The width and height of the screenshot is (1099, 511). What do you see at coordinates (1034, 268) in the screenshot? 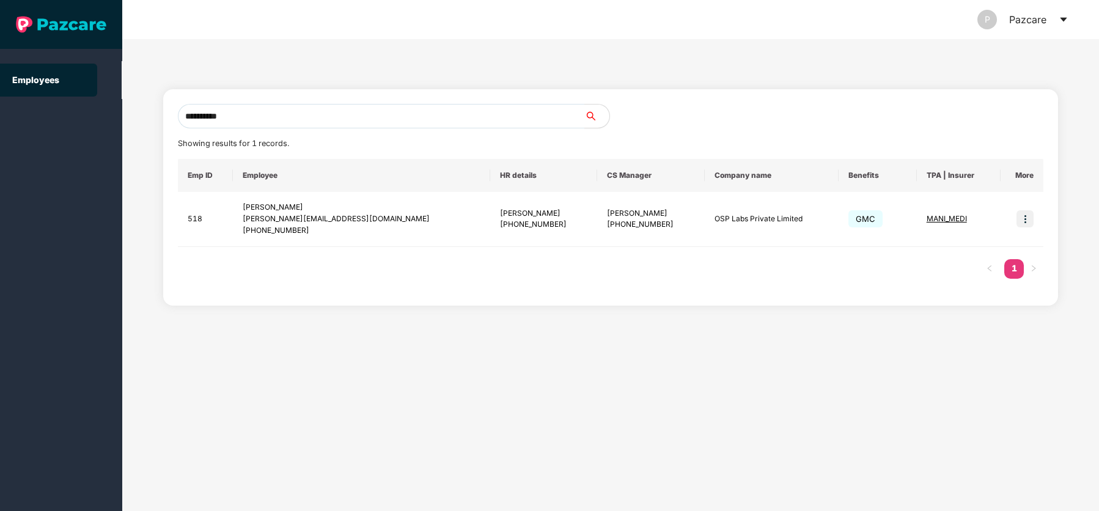
I see `span: right` at bounding box center [1034, 268].